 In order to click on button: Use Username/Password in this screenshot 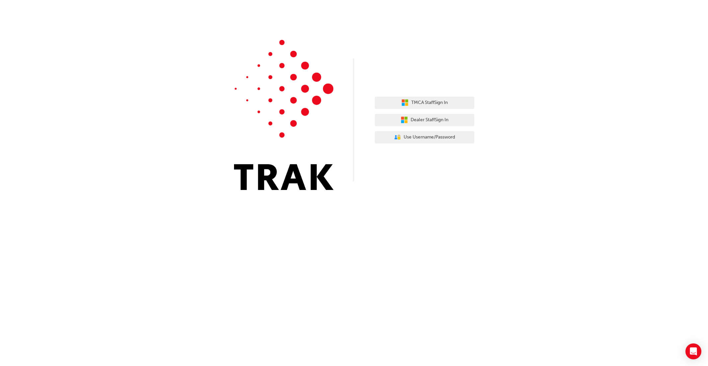, I will do `click(425, 137)`.